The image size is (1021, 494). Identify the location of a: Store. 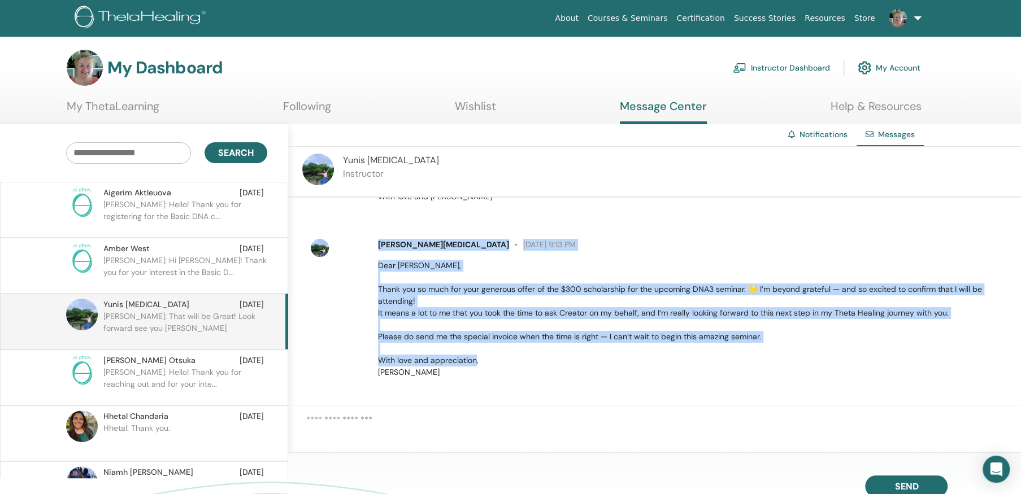
(864, 18).